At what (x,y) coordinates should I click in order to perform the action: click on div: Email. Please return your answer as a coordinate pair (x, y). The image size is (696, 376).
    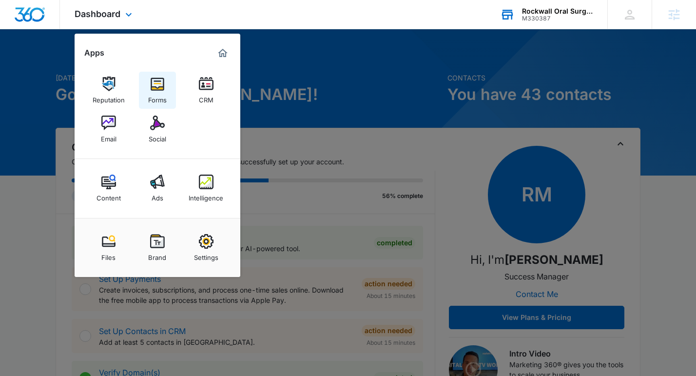
    Looking at the image, I should click on (109, 137).